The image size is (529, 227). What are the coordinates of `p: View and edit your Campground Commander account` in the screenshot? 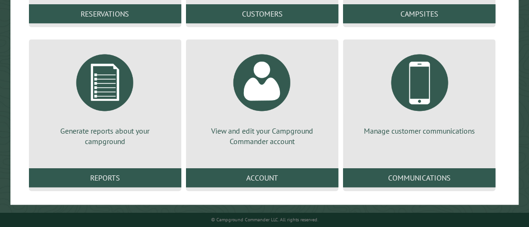 It's located at (262, 136).